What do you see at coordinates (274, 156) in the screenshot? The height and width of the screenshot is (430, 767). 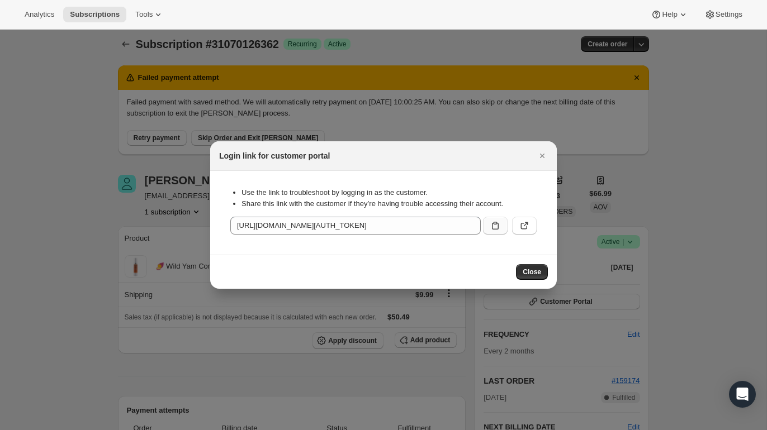 I see `h2: Login link for customer portal` at bounding box center [274, 156].